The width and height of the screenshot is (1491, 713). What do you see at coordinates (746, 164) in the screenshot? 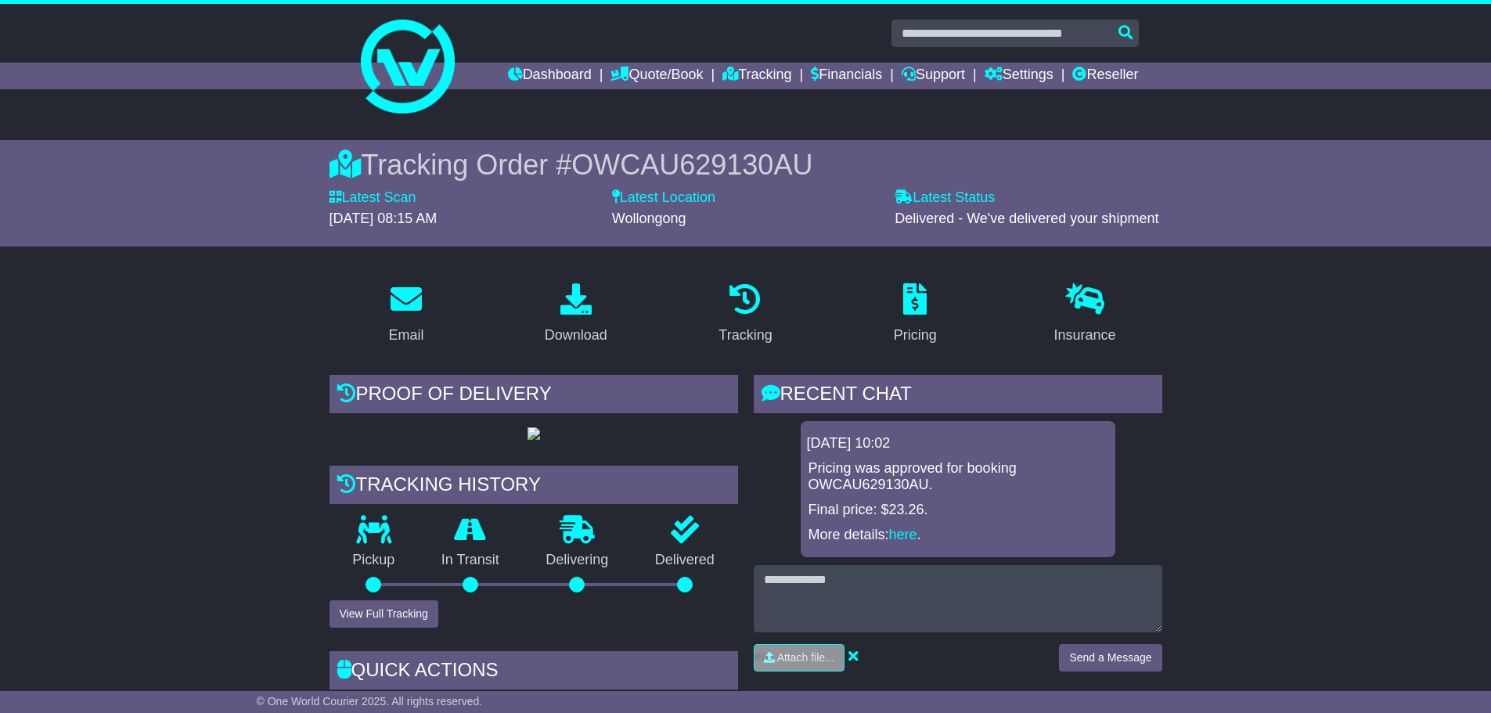
I see `div: Tracking Order #` at bounding box center [746, 164].